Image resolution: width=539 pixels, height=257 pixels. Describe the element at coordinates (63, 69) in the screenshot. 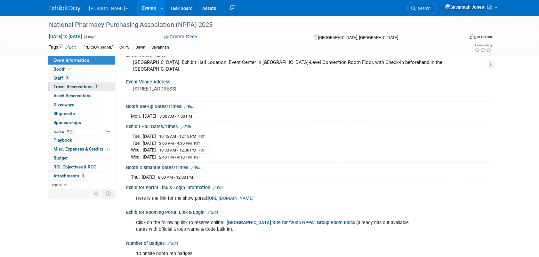

I see `span: Booth` at that location.